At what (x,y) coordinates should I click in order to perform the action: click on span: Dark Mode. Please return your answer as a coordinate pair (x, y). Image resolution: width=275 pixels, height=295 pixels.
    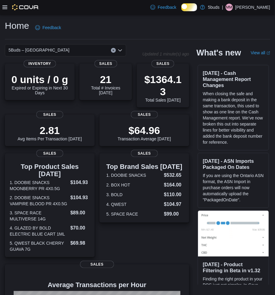
    Looking at the image, I should click on (181, 11).